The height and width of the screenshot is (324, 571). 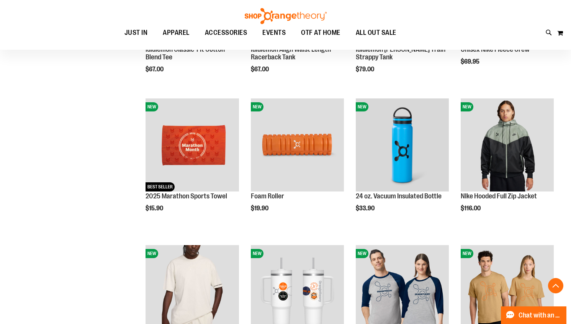 I want to click on span: $69.95, so click(x=470, y=62).